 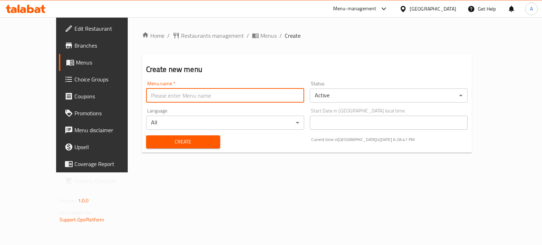 I want to click on a: Upsell, so click(x=103, y=147).